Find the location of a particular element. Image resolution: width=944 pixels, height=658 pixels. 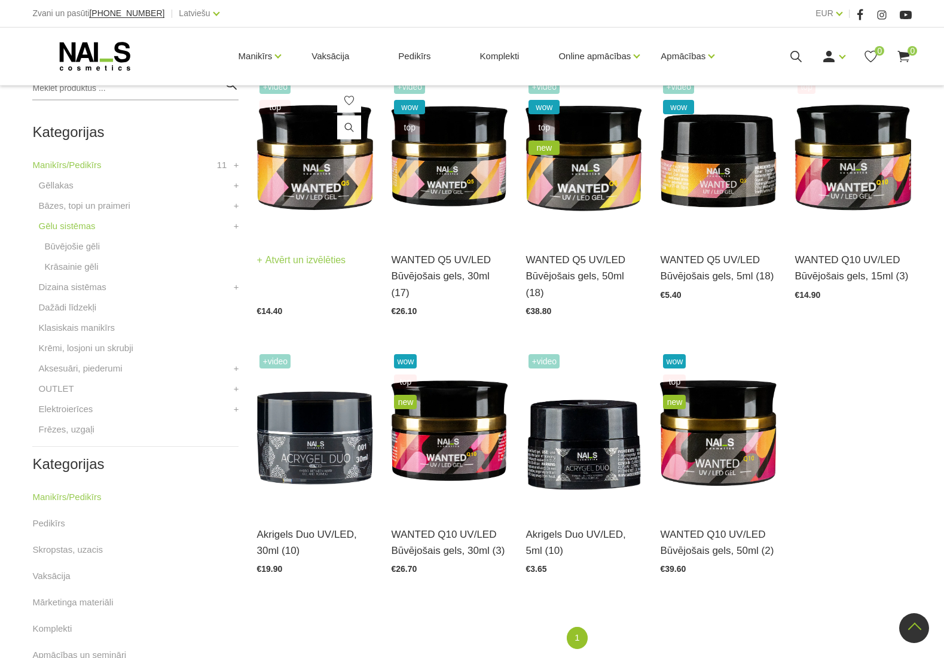

span: €5.40 is located at coordinates (670, 295).